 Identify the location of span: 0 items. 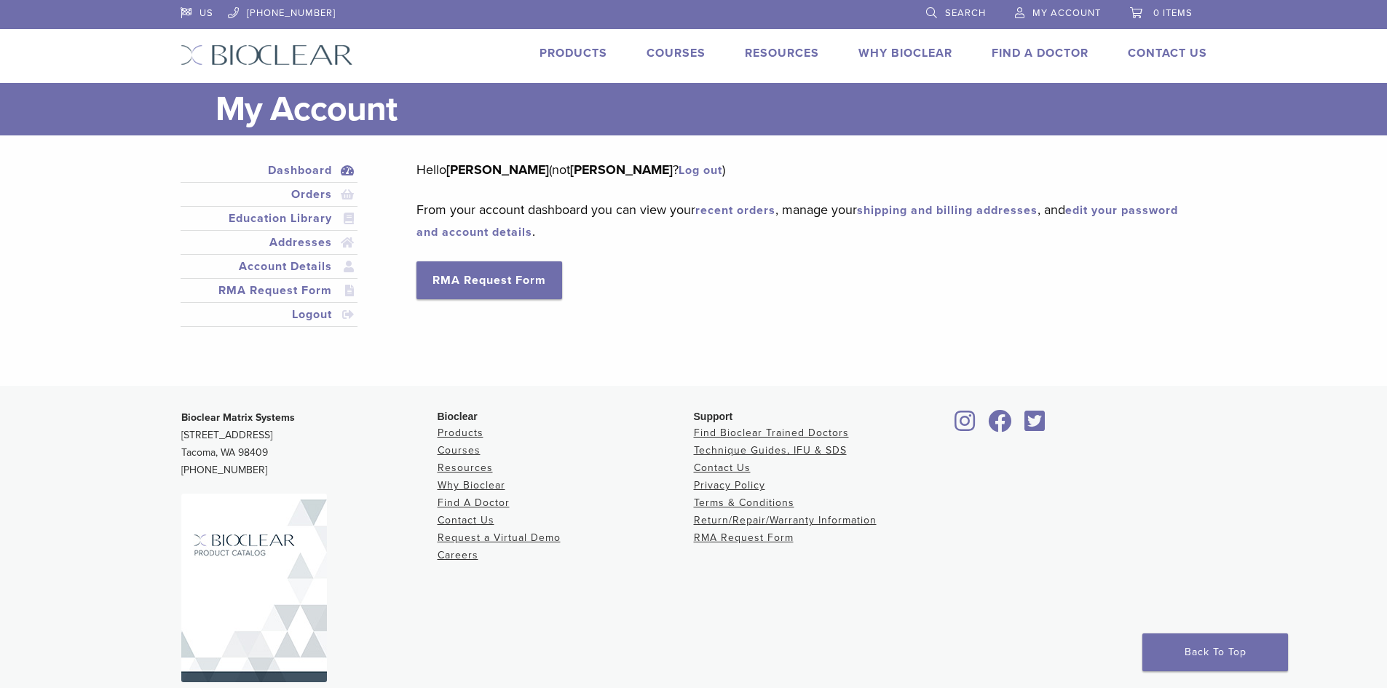
(1173, 13).